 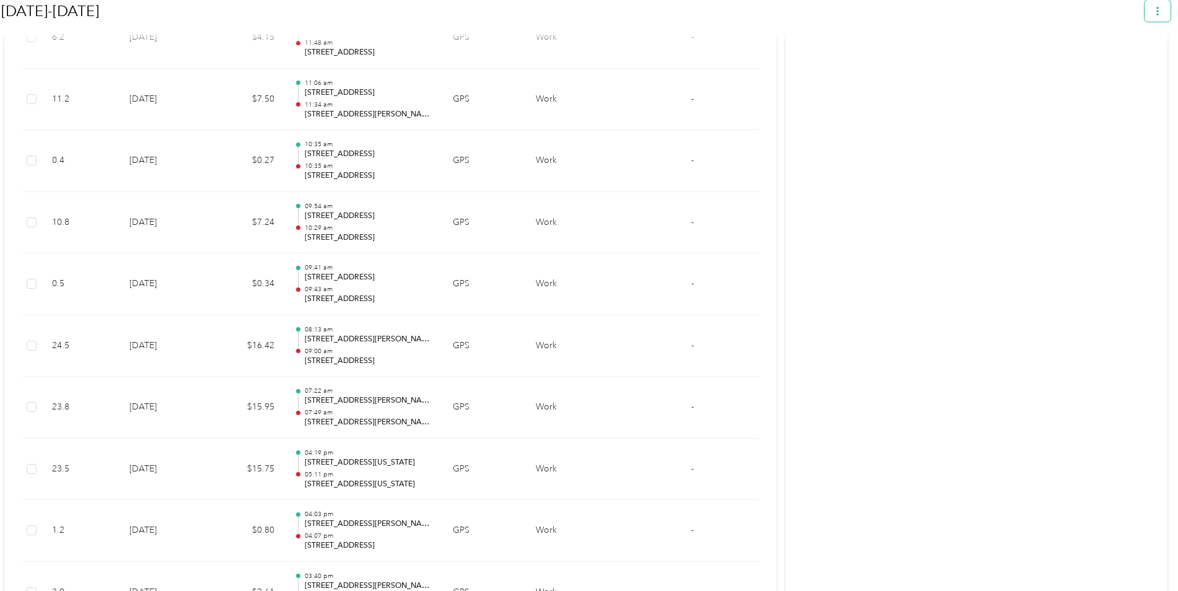 I want to click on p: 04:07 pm, so click(x=369, y=536).